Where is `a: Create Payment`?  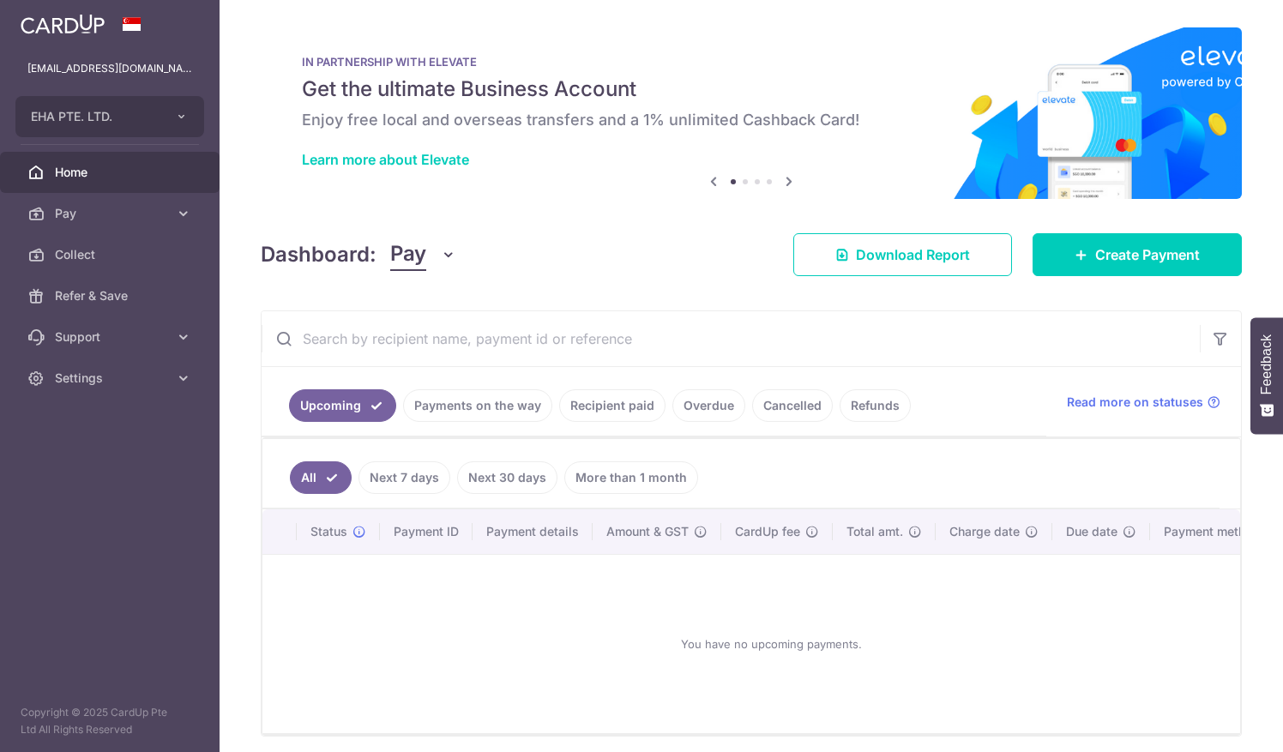
a: Create Payment is located at coordinates (1137, 255).